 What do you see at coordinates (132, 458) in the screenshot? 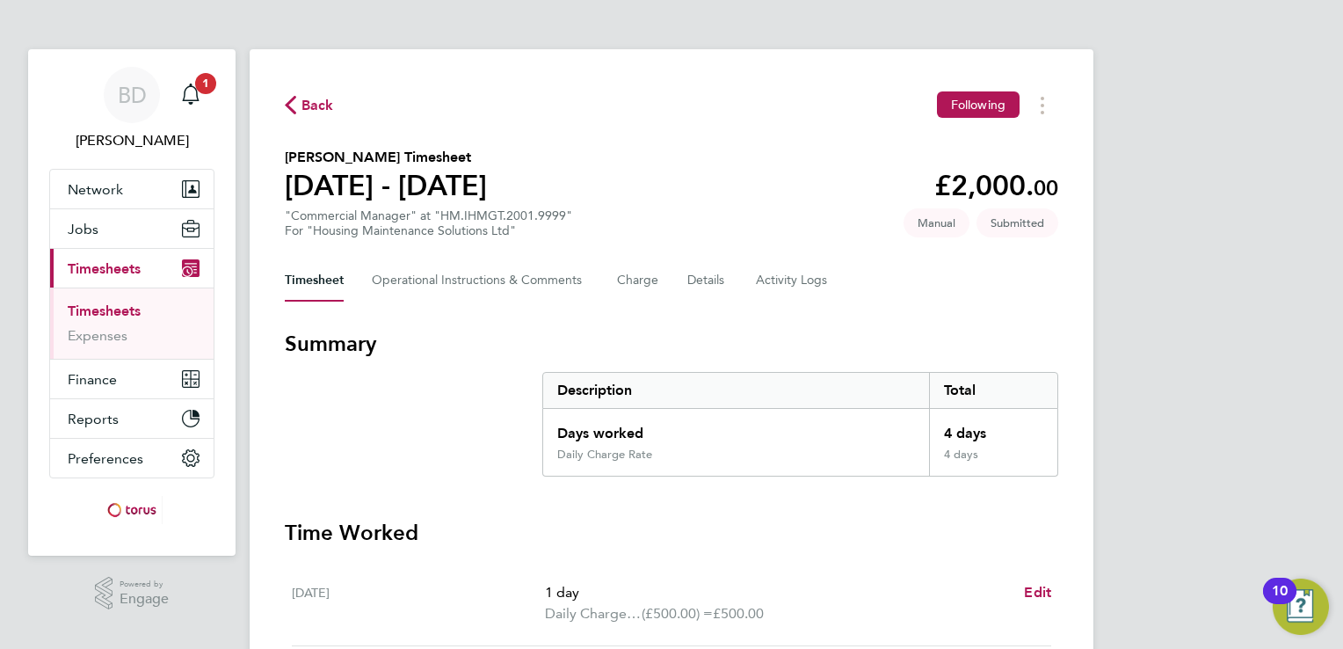
I see `button: Preferences` at bounding box center [132, 458].